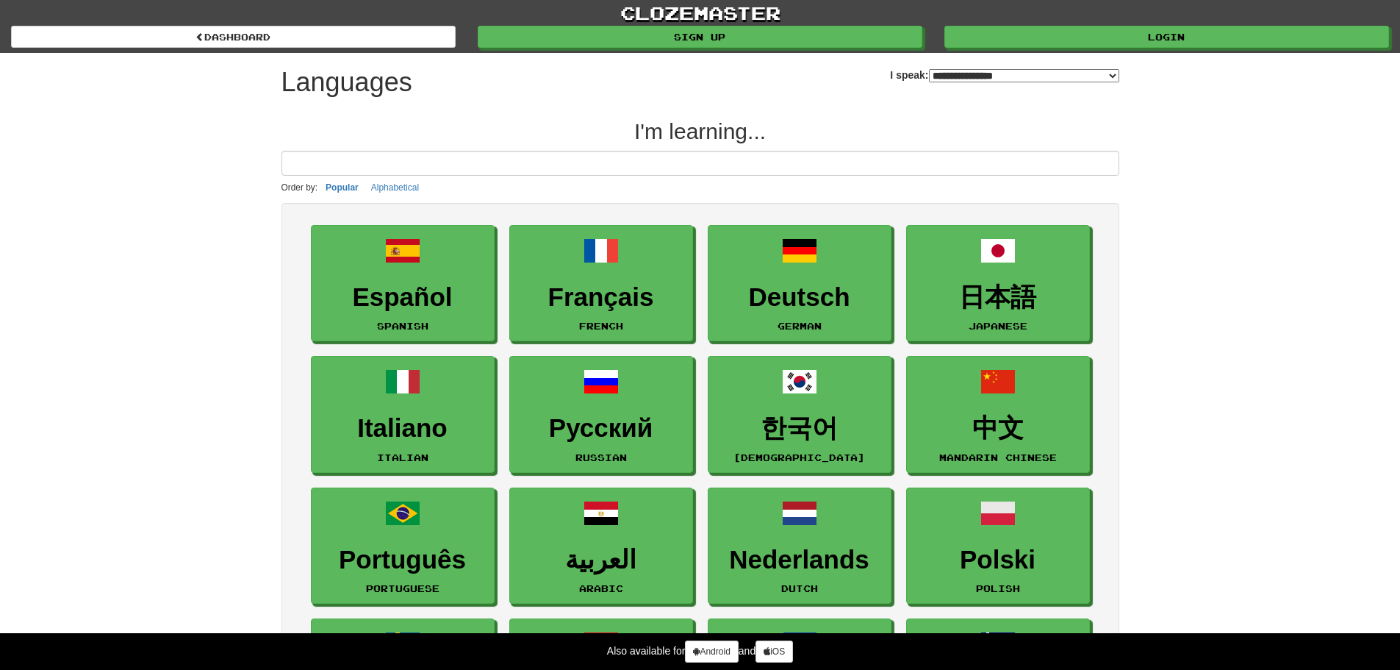 This screenshot has height=670, width=1400. What do you see at coordinates (403, 588) in the screenshot?
I see `small: Portuguese` at bounding box center [403, 588].